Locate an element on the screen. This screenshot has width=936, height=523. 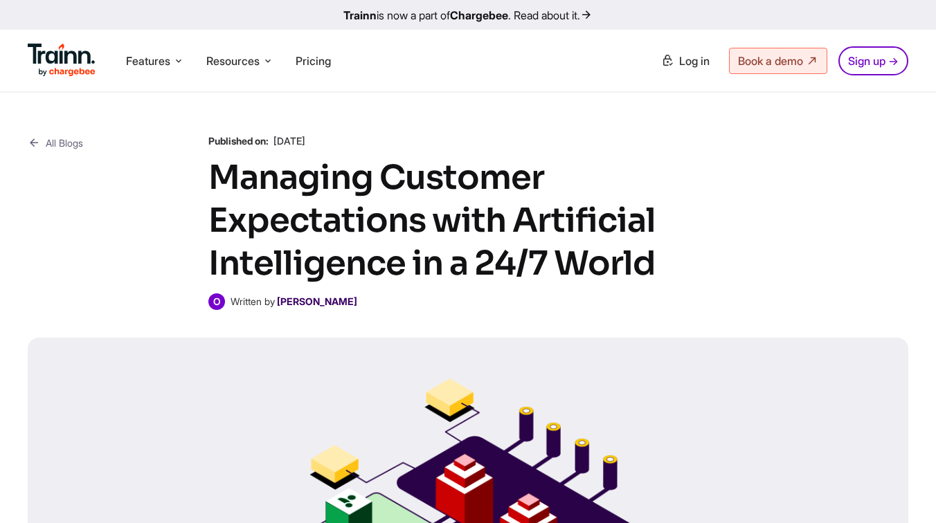
a: Sign up → is located at coordinates (873, 61).